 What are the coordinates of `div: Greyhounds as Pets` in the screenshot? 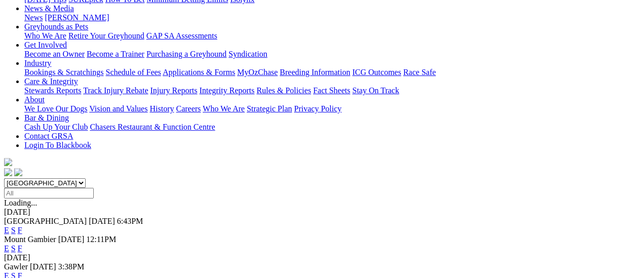 It's located at (328, 36).